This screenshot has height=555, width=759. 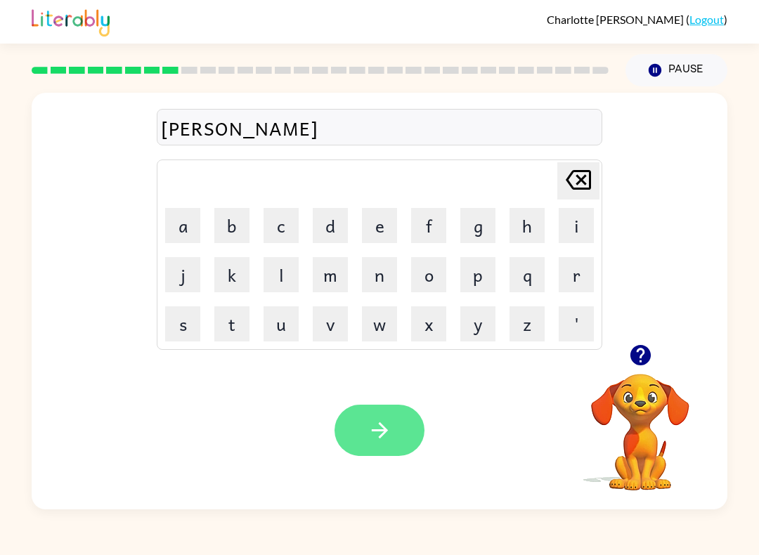 What do you see at coordinates (183, 275) in the screenshot?
I see `button: j` at bounding box center [183, 275].